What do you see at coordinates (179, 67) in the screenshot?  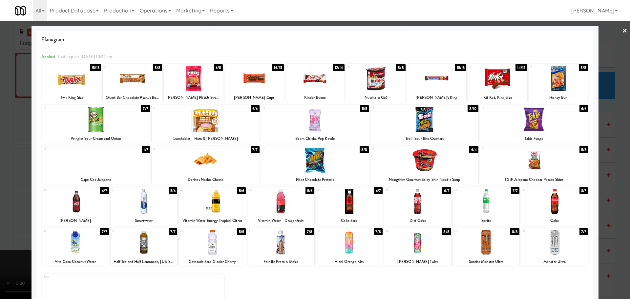 I see `div: 3` at bounding box center [179, 67].